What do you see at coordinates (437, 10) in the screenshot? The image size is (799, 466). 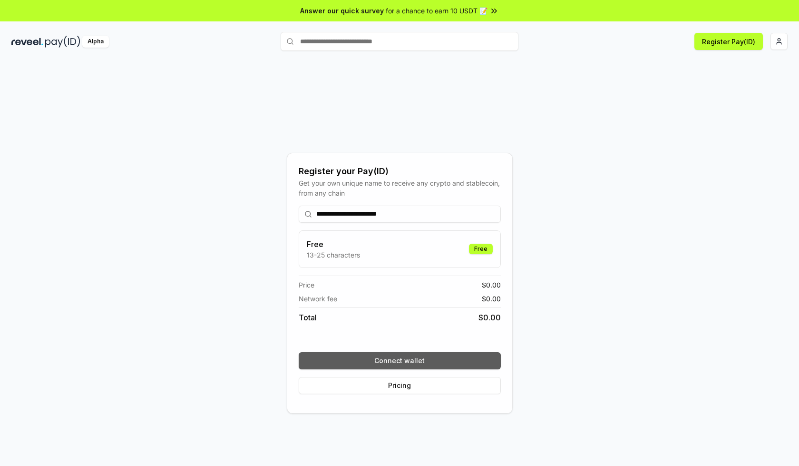 I see `span: for a chance to earn 10 USDT 📝` at bounding box center [437, 10].